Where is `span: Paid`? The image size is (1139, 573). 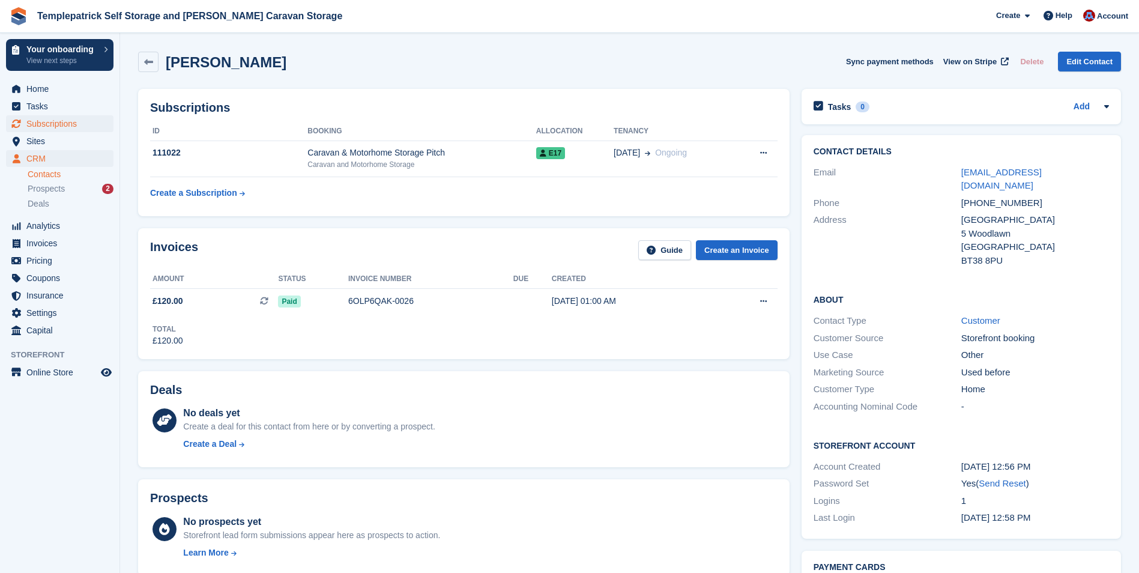
span: Paid is located at coordinates (289, 302).